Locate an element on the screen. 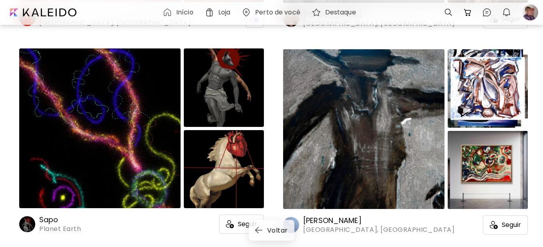  h6: Destaque is located at coordinates (341, 12).